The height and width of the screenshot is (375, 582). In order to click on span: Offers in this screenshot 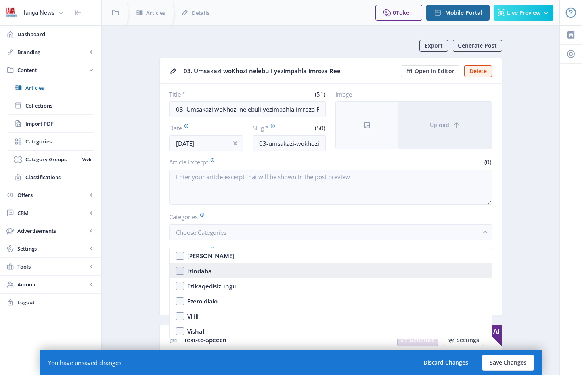, I will do `click(52, 195)`.